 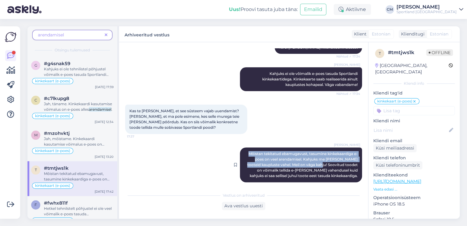 I want to click on span: Mõistan tekitatud ebamugavust, tasumine kinkekaardiga e-poes on veel arendamisel. Kahjuks me [PER..., so click(x=303, y=164).